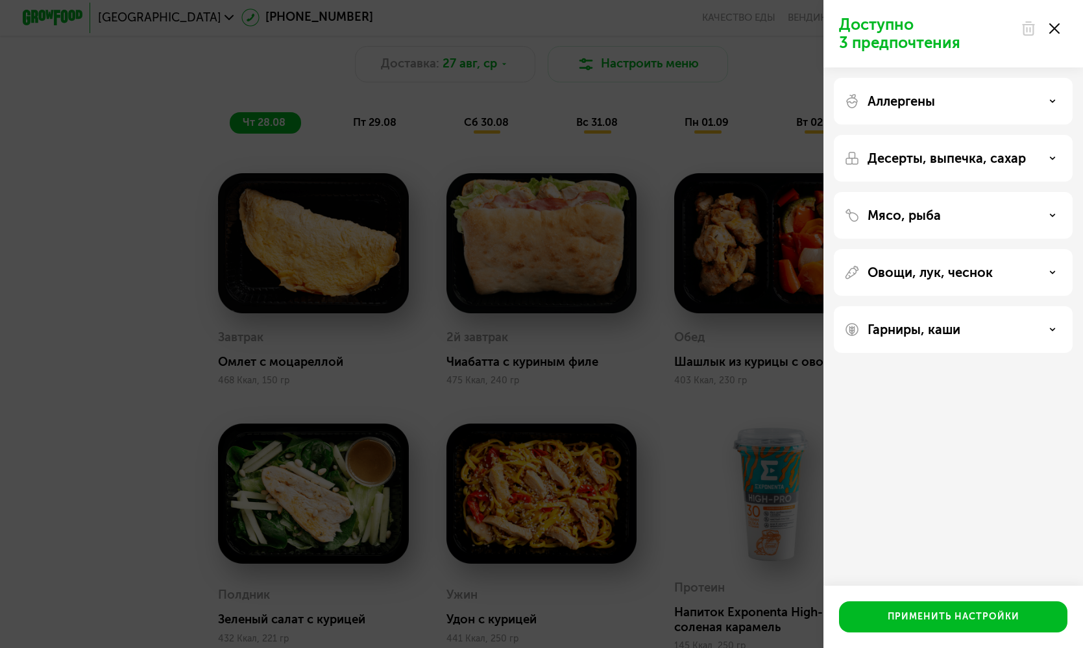  Describe the element at coordinates (954, 617) in the screenshot. I see `button: Применить настройки` at that location.